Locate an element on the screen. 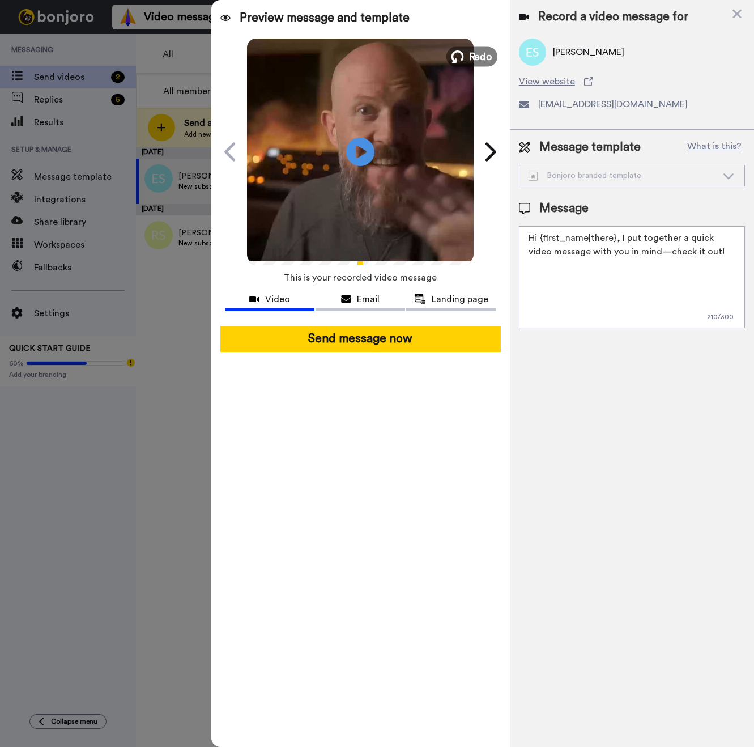 The image size is (754, 747). span: Email is located at coordinates (368, 299).